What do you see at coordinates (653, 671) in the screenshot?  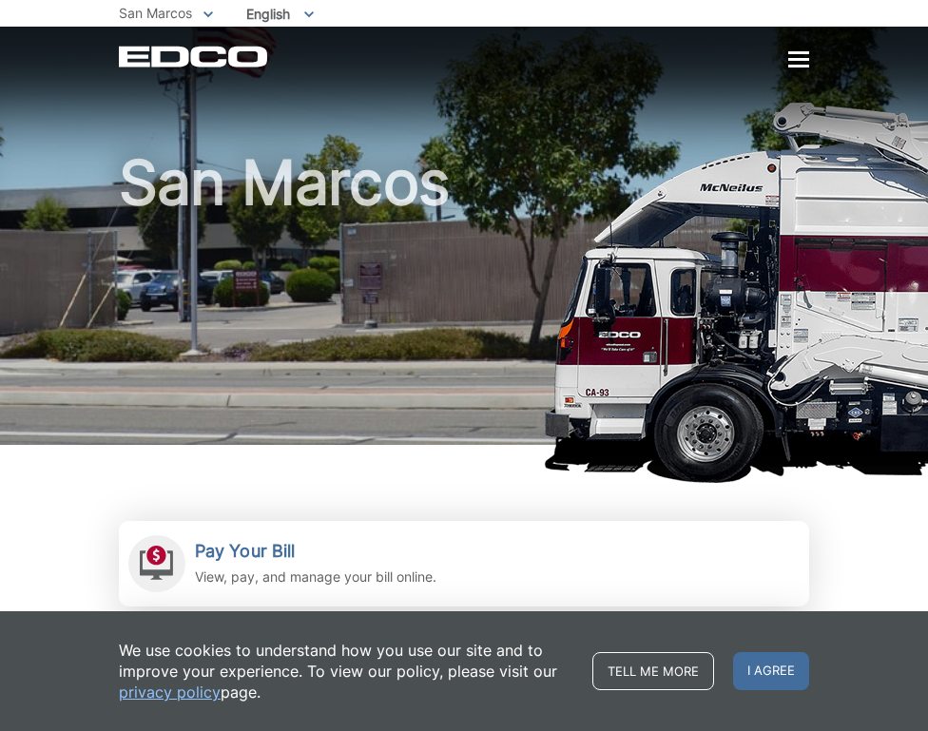 I see `a: Tell me more` at bounding box center [653, 671].